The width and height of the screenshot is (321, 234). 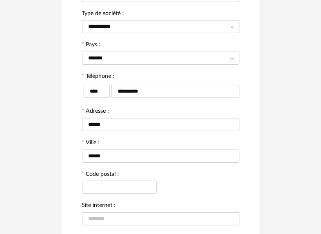 What do you see at coordinates (91, 144) in the screenshot?
I see `label: Ville :` at bounding box center [91, 144].